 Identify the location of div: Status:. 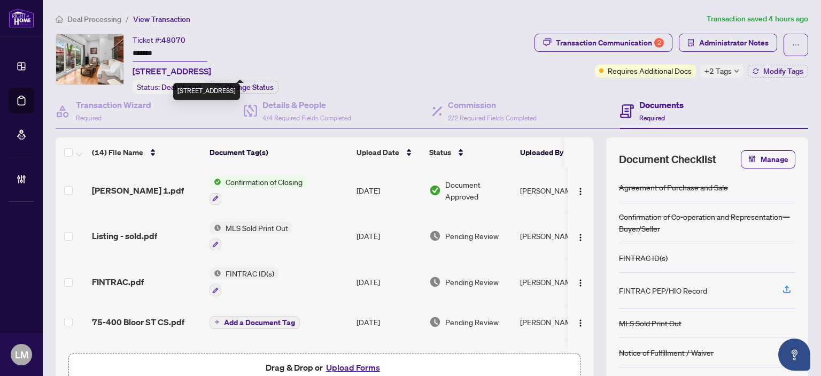
(169, 87).